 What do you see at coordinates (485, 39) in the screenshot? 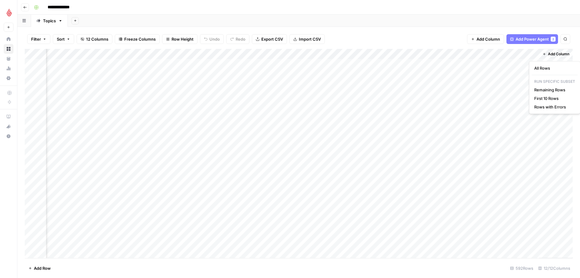
I see `button: Add Column` at bounding box center [485, 39].